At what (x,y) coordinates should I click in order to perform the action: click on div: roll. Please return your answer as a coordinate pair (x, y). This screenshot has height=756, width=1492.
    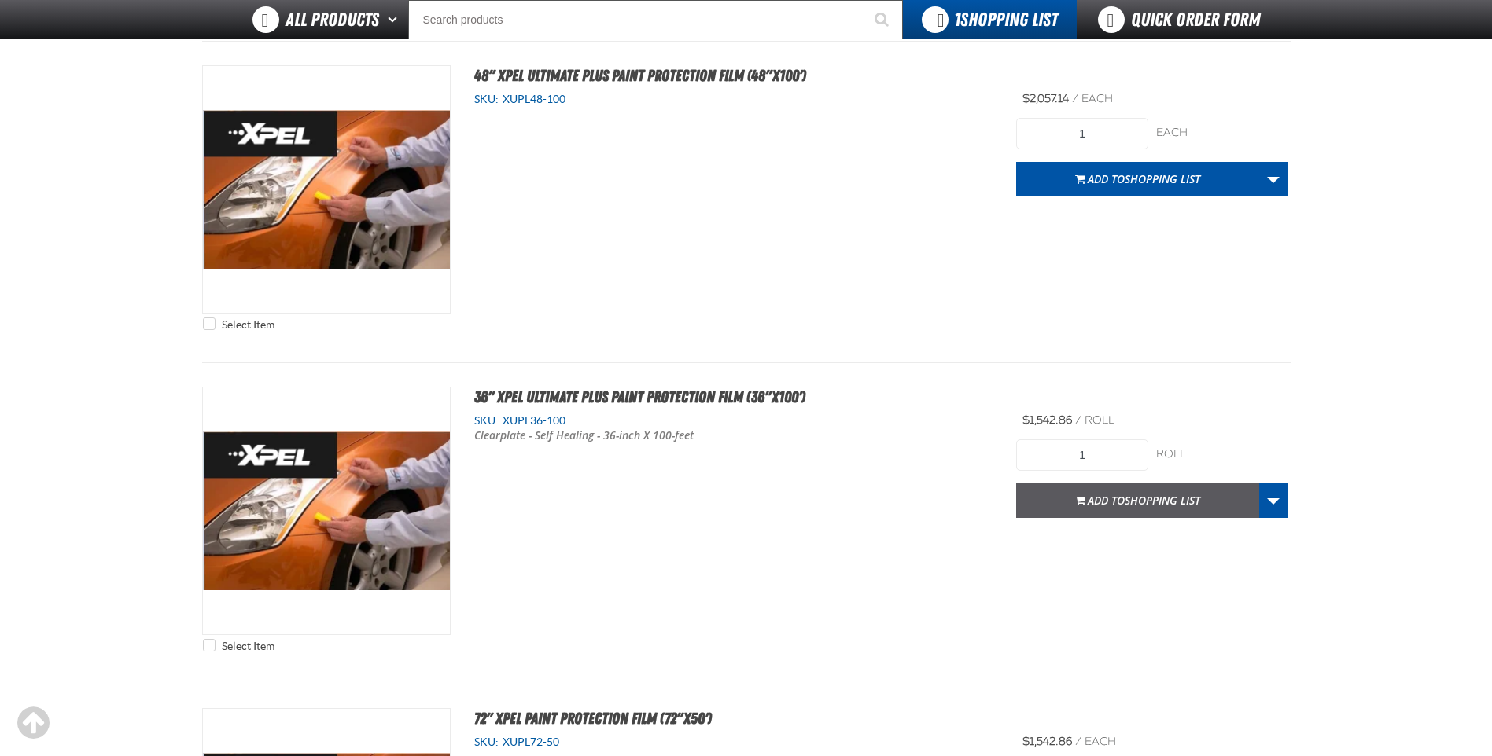
    Looking at the image, I should click on (1222, 455).